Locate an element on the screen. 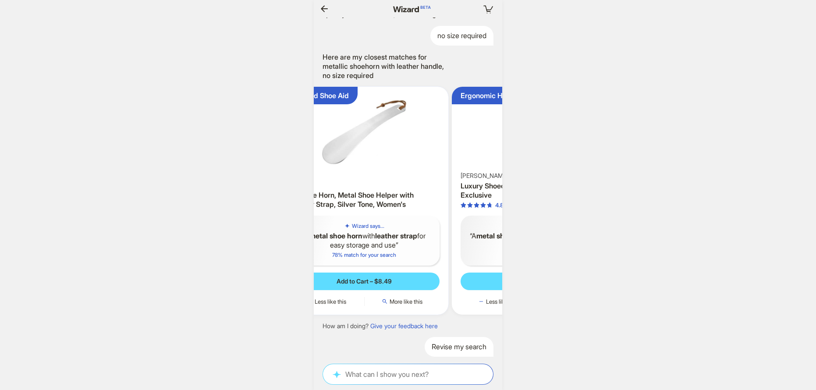 The height and width of the screenshot is (390, 816). div: Revise my search is located at coordinates (459, 347).